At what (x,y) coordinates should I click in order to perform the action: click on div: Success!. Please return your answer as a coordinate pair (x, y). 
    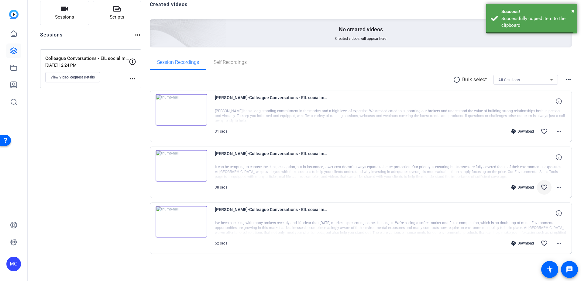
    Looking at the image, I should click on (537, 12).